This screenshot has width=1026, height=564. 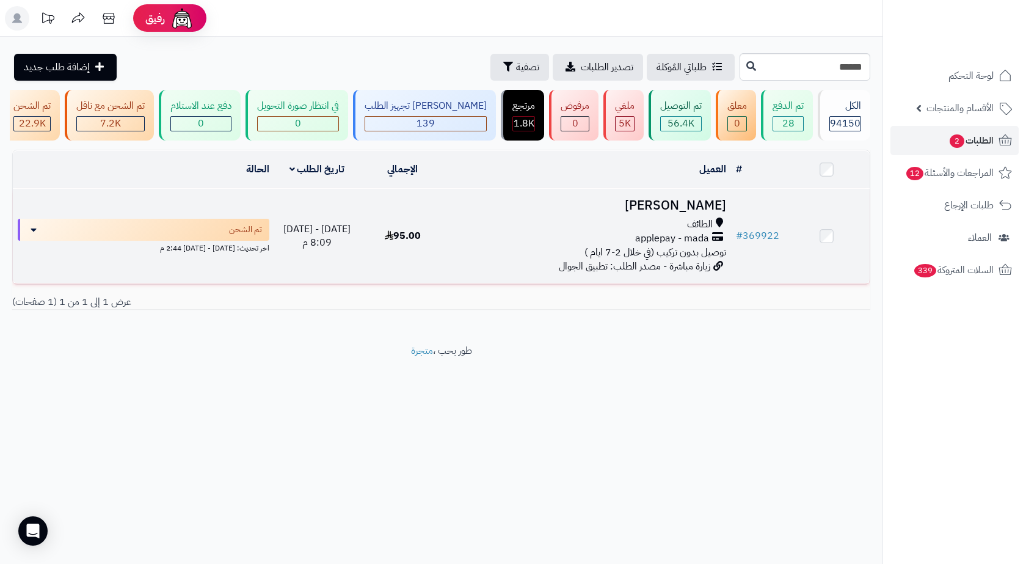 What do you see at coordinates (713, 169) in the screenshot?
I see `a: العميل` at bounding box center [713, 169].